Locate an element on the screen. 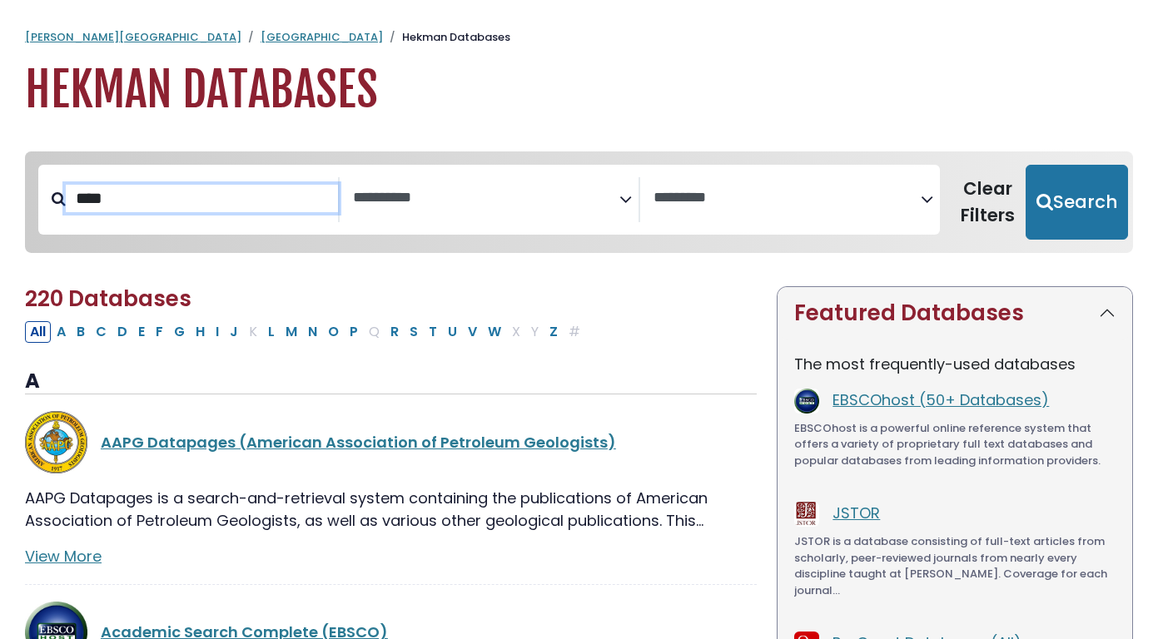 The width and height of the screenshot is (1158, 639). p: JSTOR is a database consisting of full-text articles from scholarly, peer-reviewed journals from ... is located at coordinates (955, 566).